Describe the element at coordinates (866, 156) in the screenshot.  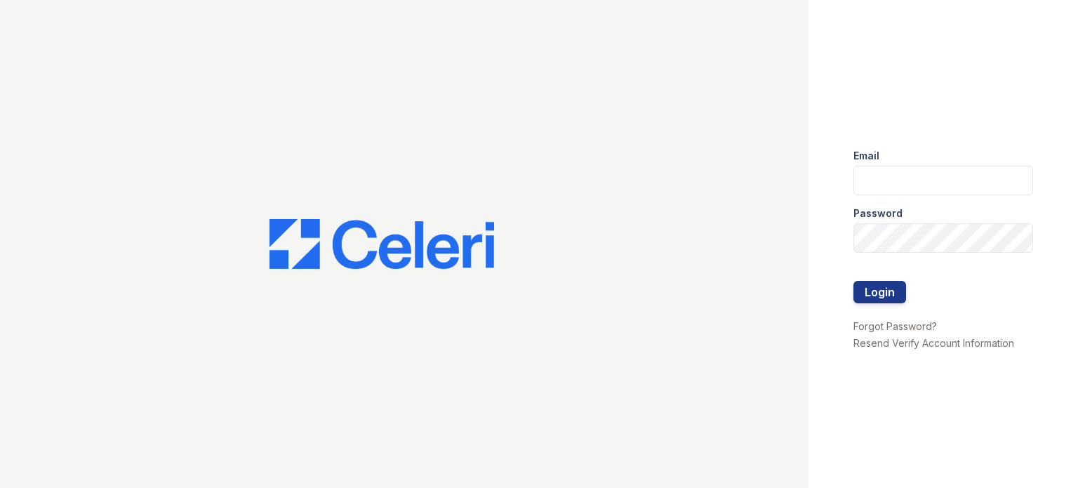
I see `label: Email` at that location.